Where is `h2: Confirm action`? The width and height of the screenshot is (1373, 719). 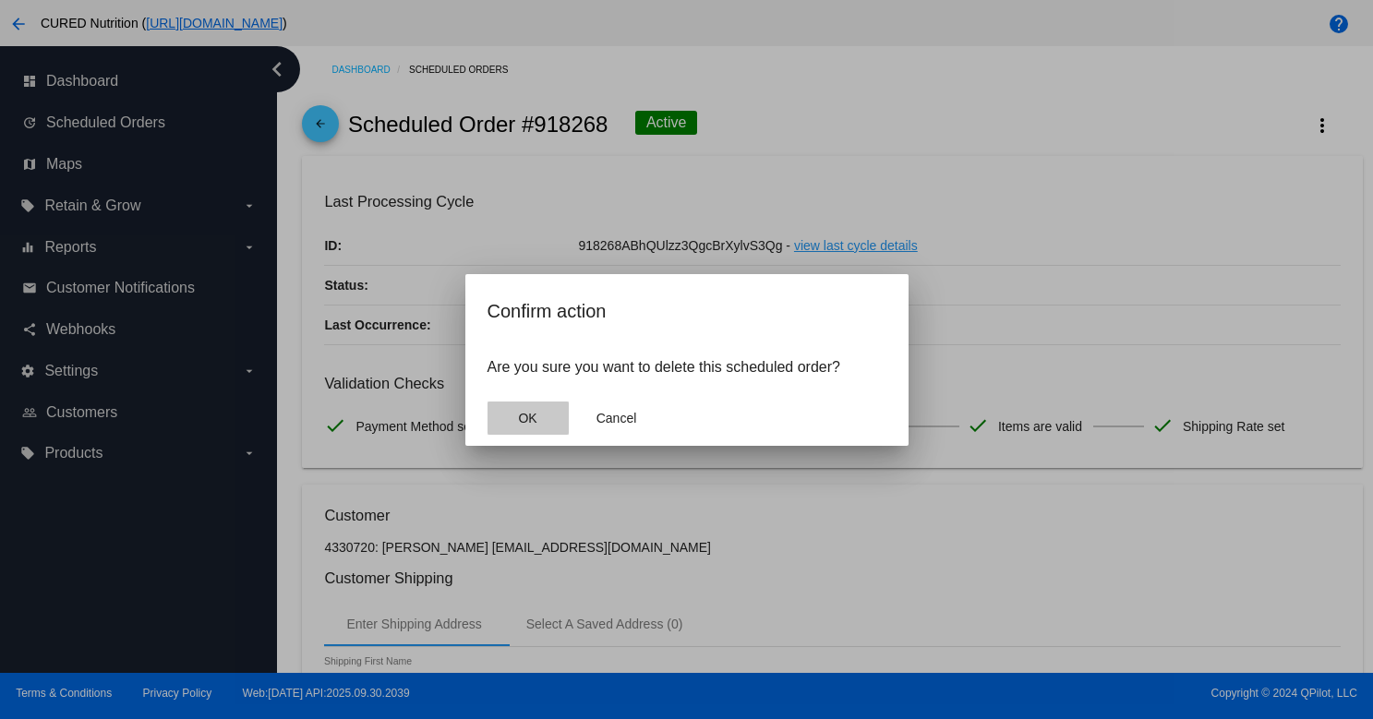 h2: Confirm action is located at coordinates (687, 311).